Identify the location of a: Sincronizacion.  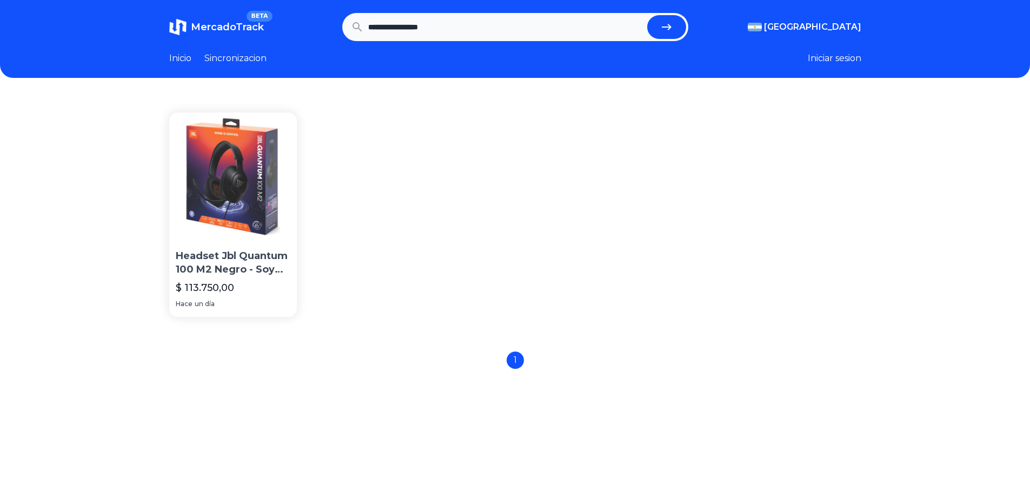
(235, 58).